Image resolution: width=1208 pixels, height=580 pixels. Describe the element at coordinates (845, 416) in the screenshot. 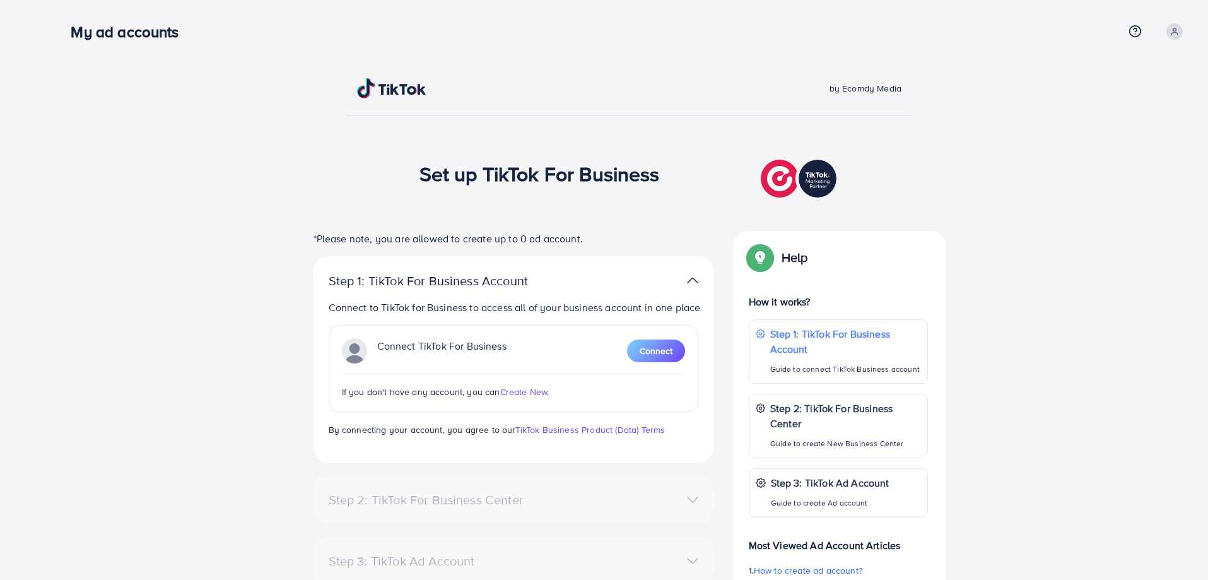

I see `p: Step 2: TikTok For Business Center` at that location.